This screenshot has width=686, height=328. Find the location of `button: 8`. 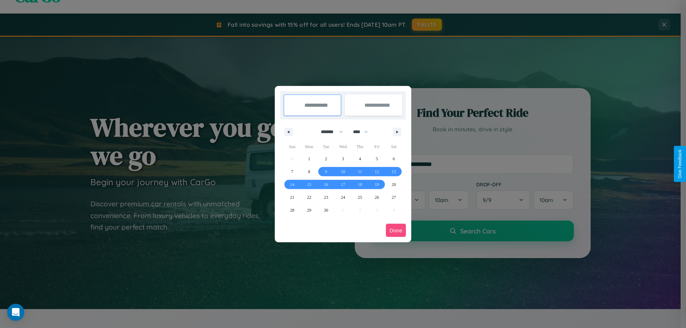

button: 8 is located at coordinates (309, 172).